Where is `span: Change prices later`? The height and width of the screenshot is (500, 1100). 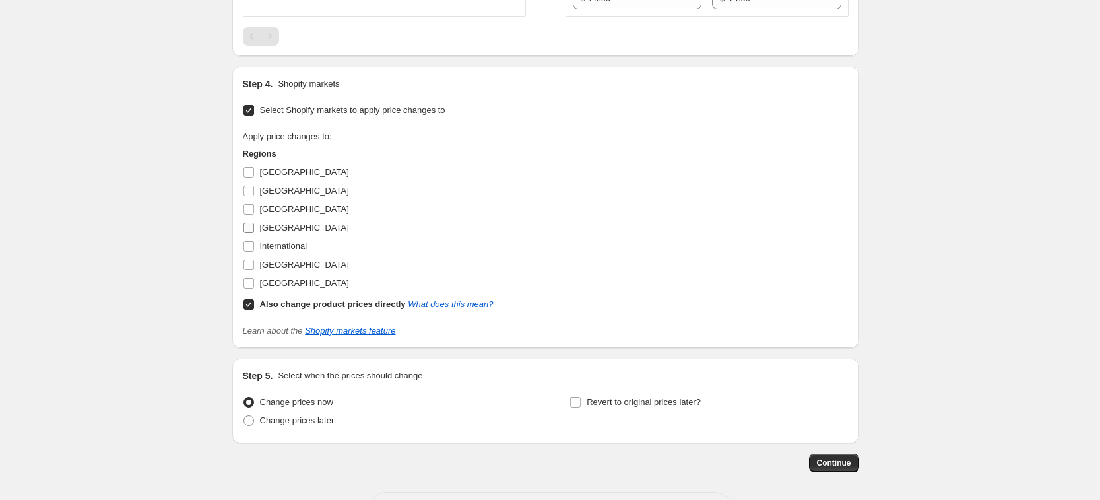
span: Change prices later is located at coordinates (297, 420).